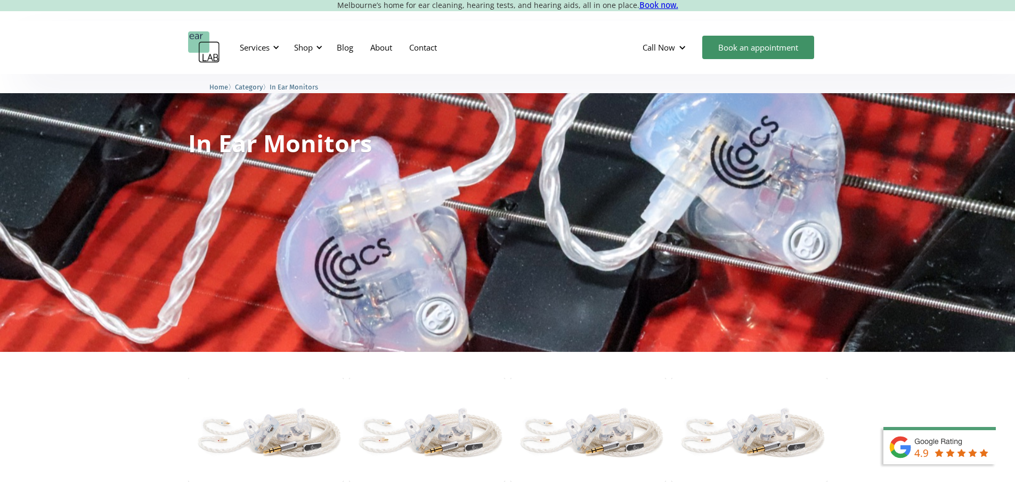  I want to click on h1: In Ear Monitors, so click(280, 143).